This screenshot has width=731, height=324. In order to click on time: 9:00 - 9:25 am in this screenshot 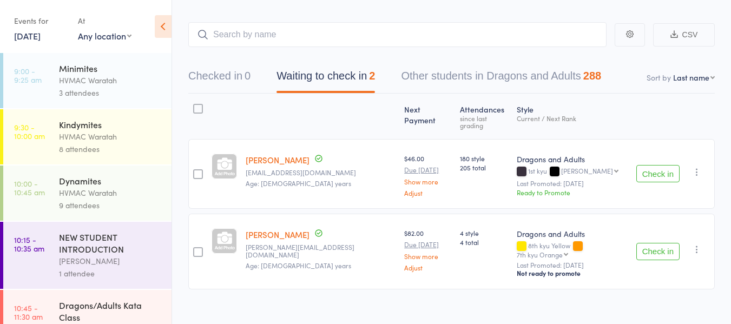, I will do `click(28, 75)`.